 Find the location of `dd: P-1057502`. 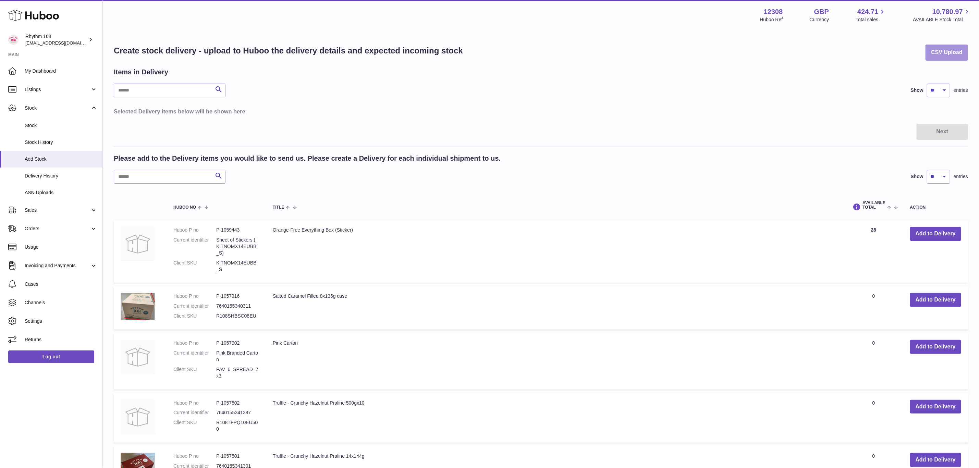

dd: P-1057502 is located at coordinates (237, 403).